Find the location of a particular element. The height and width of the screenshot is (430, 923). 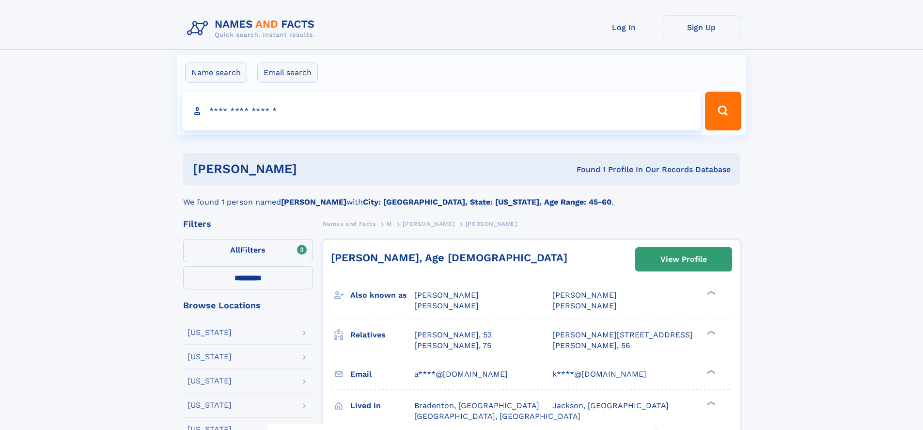

button: Search Button is located at coordinates (723, 111).